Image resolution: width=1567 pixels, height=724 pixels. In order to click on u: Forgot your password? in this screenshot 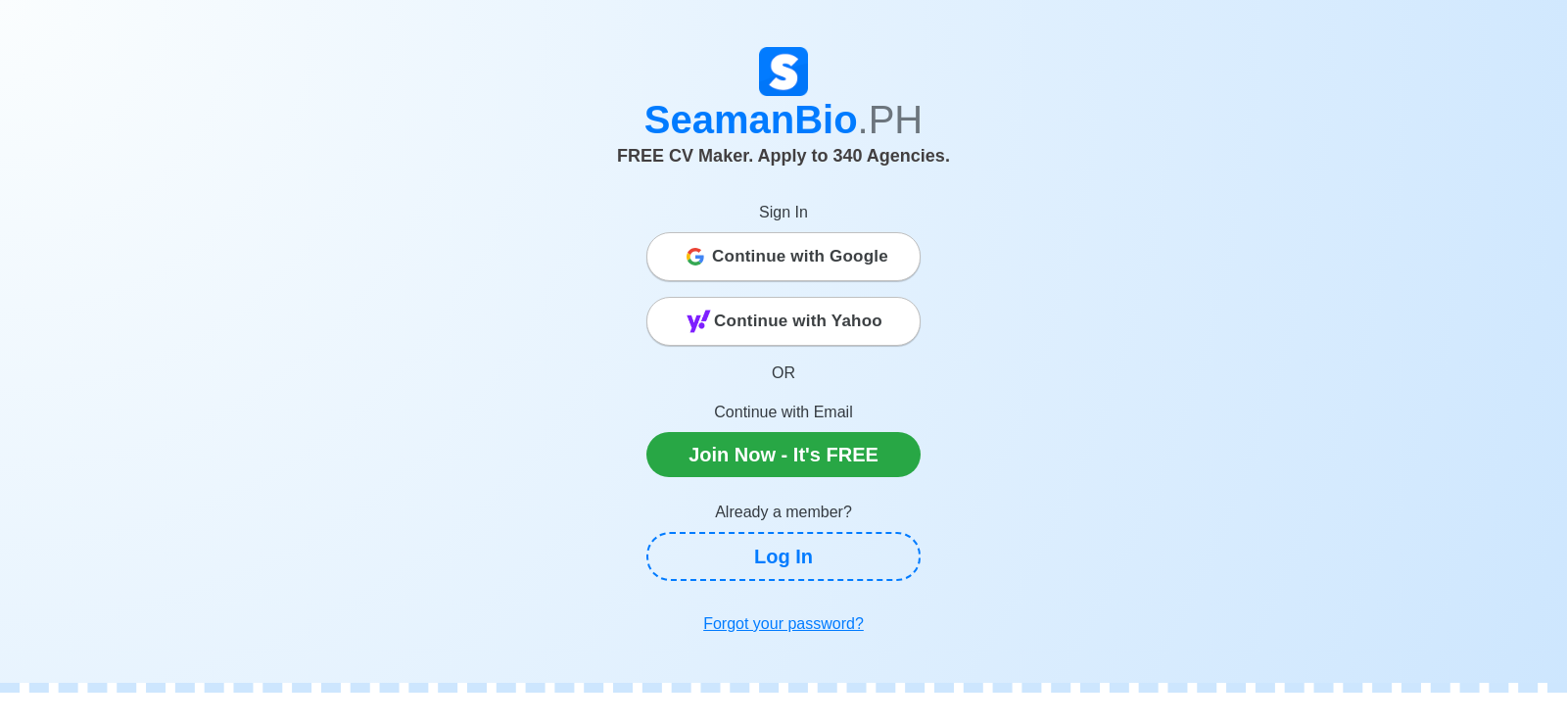, I will do `click(784, 623)`.